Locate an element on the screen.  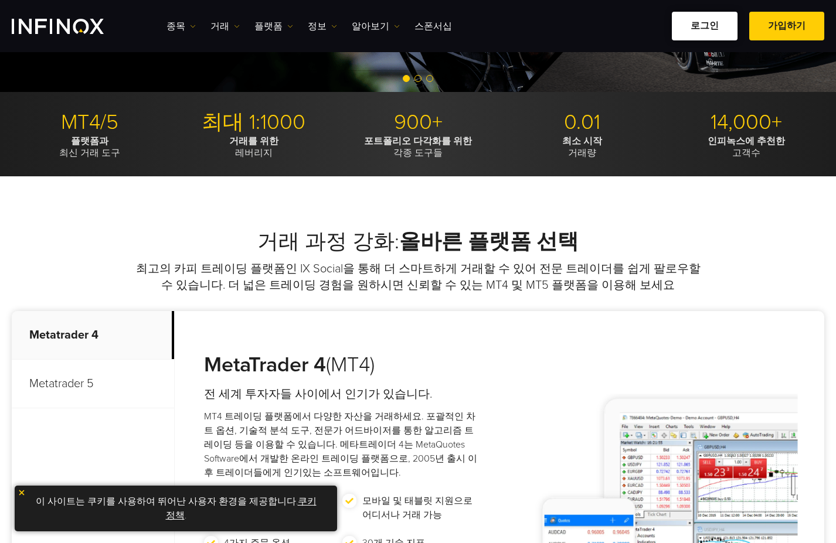
span: Go to slide 3 is located at coordinates (430, 79).